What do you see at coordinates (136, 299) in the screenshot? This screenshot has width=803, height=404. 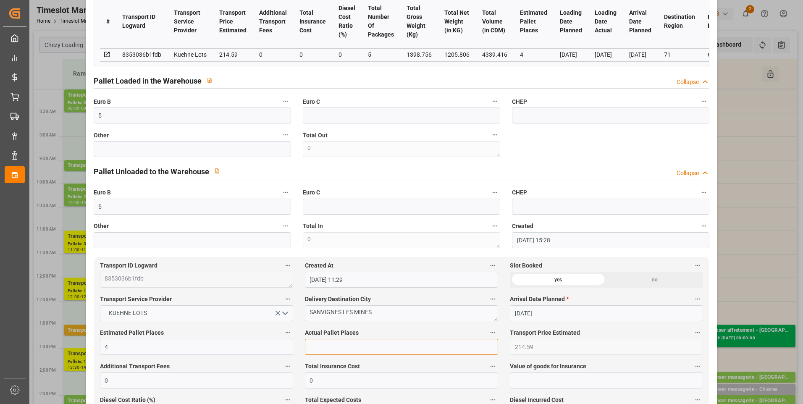 I see `span: Transport Service Provider` at bounding box center [136, 299].